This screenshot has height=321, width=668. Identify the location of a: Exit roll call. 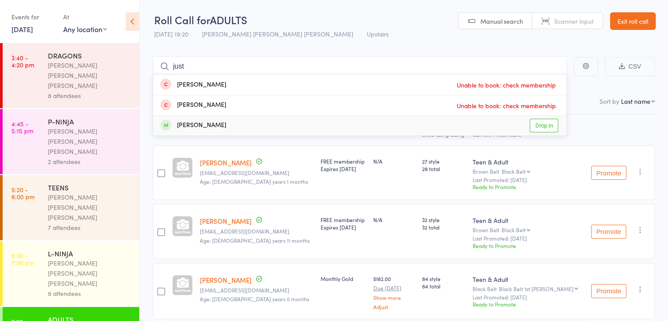
(633, 21).